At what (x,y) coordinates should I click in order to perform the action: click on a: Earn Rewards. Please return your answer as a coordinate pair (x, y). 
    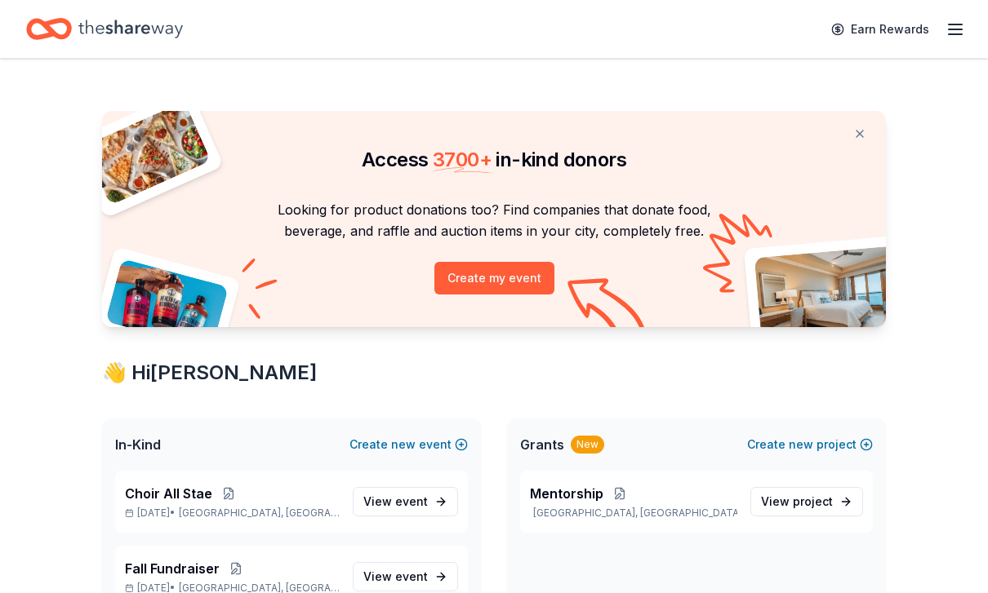
    Looking at the image, I should click on (880, 29).